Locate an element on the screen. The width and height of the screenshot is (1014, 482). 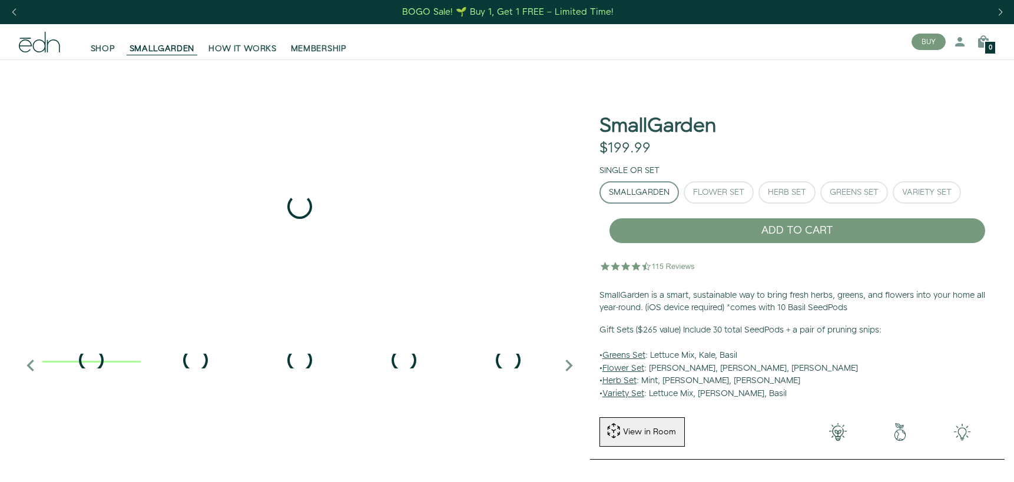
div: Greens Set is located at coordinates (854, 193).